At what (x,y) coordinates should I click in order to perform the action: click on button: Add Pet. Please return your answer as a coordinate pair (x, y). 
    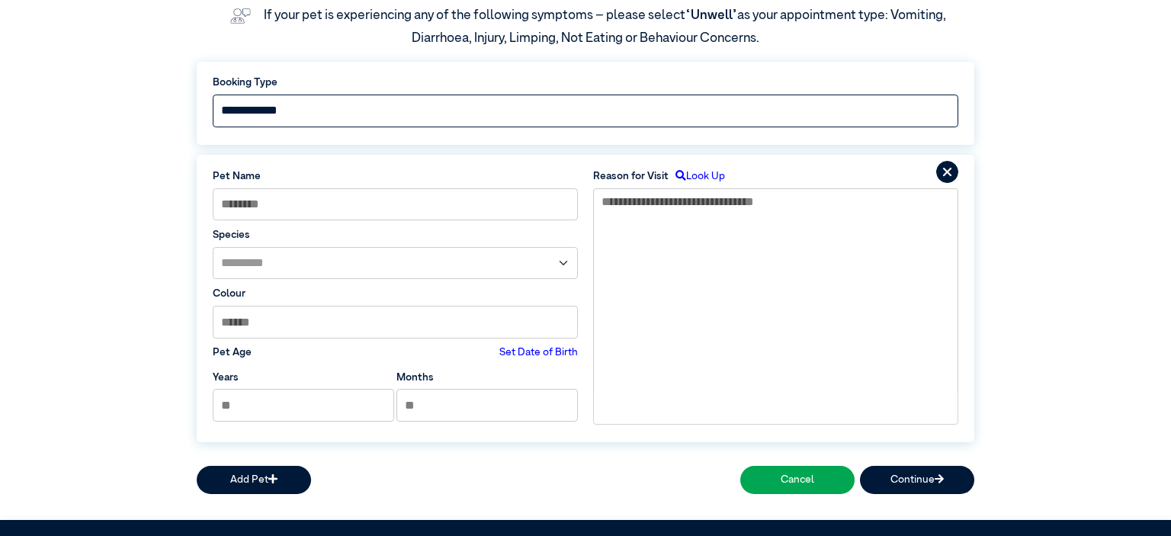
    Looking at the image, I should click on (254, 480).